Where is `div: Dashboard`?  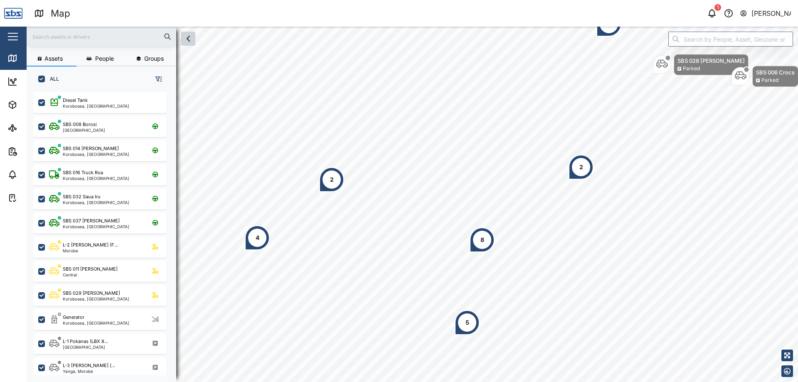 div: Dashboard is located at coordinates (40, 81).